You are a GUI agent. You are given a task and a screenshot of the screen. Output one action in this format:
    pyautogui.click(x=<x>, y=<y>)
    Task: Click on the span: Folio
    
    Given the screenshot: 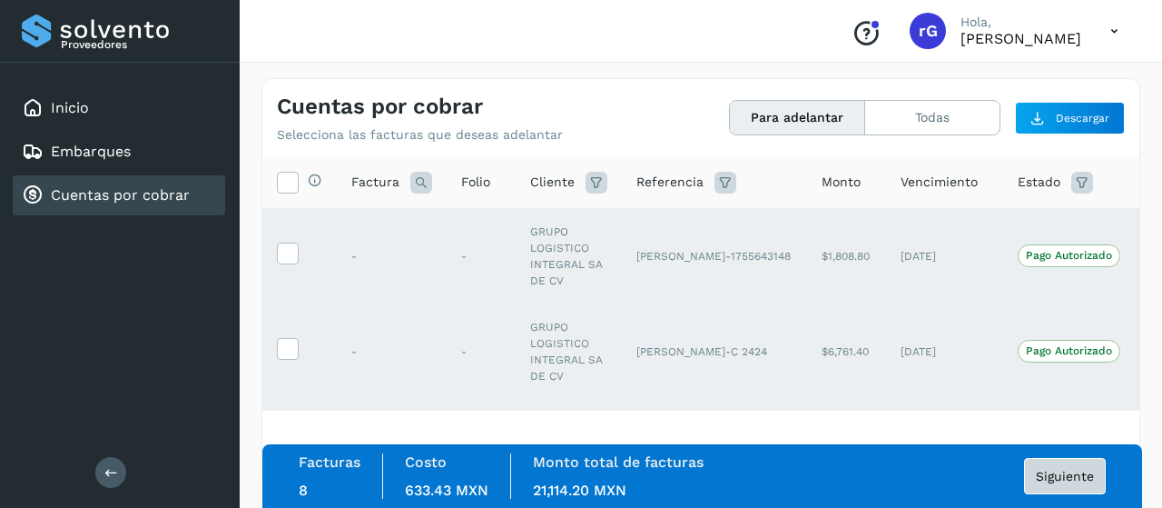 What is the action you would take?
    pyautogui.click(x=476, y=182)
    